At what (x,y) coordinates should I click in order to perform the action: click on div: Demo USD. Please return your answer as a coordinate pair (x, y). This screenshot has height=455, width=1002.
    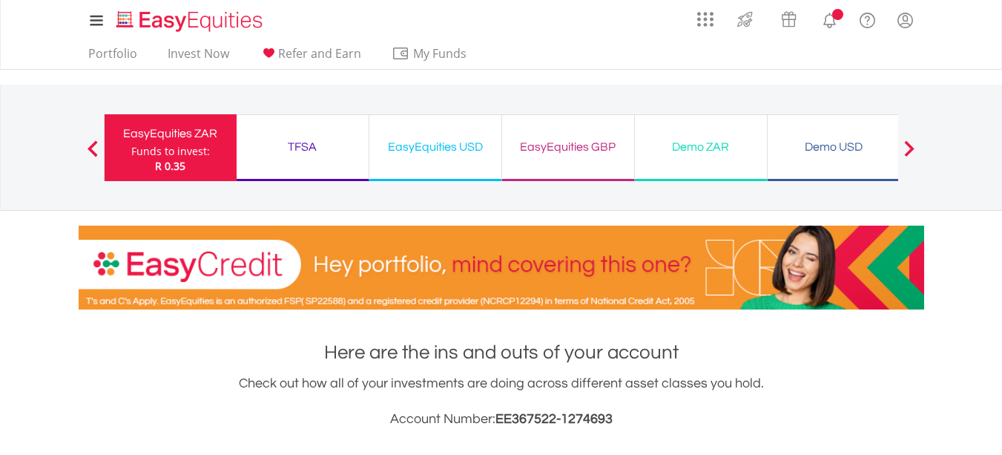
    Looking at the image, I should click on (834, 147).